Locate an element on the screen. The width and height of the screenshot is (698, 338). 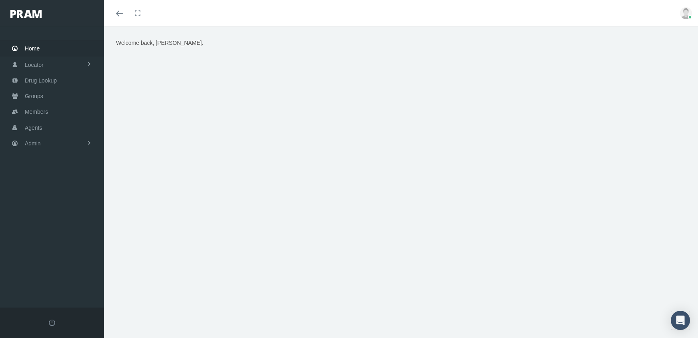
img: PRAM_20_x_78.png is located at coordinates (26, 14).